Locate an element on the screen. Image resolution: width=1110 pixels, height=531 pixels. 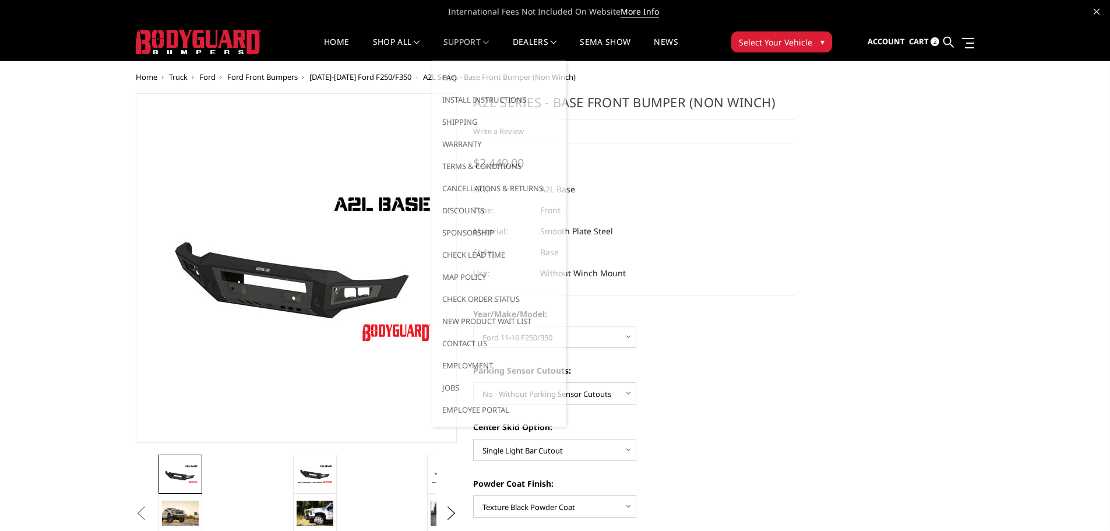
span: Cart is located at coordinates (919, 41).